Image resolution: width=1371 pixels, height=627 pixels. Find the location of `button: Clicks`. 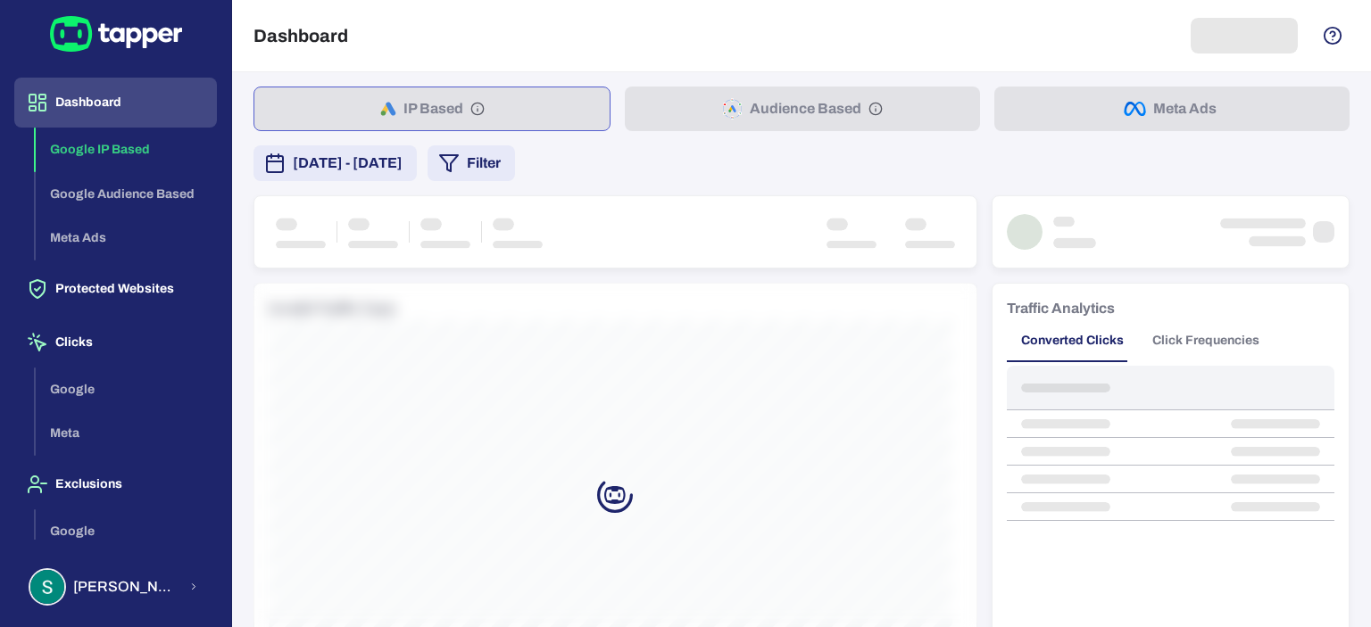

button: Clicks is located at coordinates (115, 343).